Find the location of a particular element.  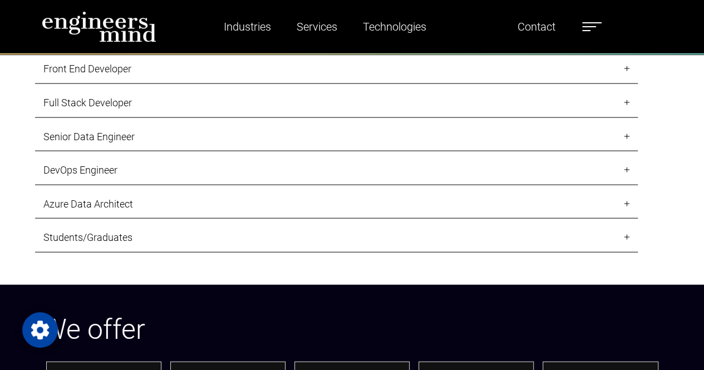

a: Front End Developer is located at coordinates (336, 69).